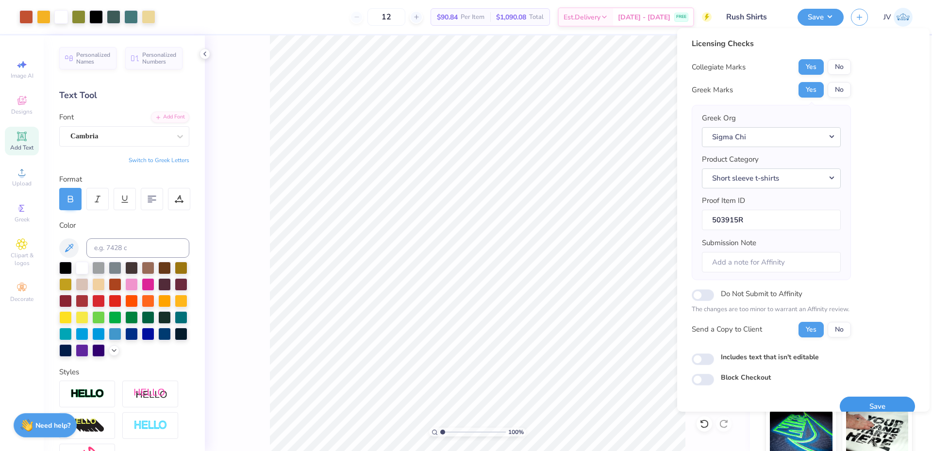 The image size is (932, 451). What do you see at coordinates (124, 95) in the screenshot?
I see `div: Text Tool` at bounding box center [124, 95].